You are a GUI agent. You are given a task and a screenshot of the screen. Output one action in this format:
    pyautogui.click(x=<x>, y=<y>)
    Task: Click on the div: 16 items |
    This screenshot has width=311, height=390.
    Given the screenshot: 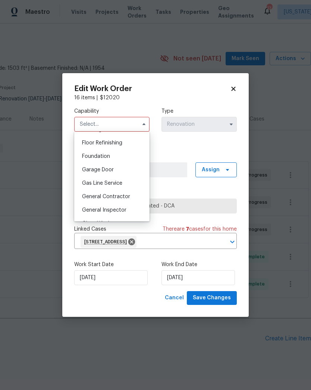 What is the action you would take?
    pyautogui.click(x=156, y=98)
    